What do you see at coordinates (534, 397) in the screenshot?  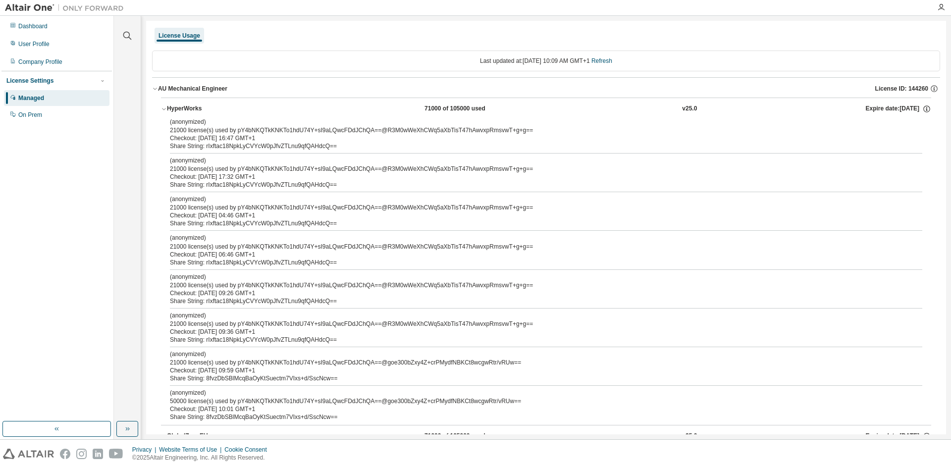 I see `div: 50000 license(s) used by pY4bNKQTkKNKTo1hdU74Y+sI9aLQwcFDdJChQA==@goe300bZxy4Z+crPMydfNBKCt8wcgwR...` at bounding box center [534, 397].